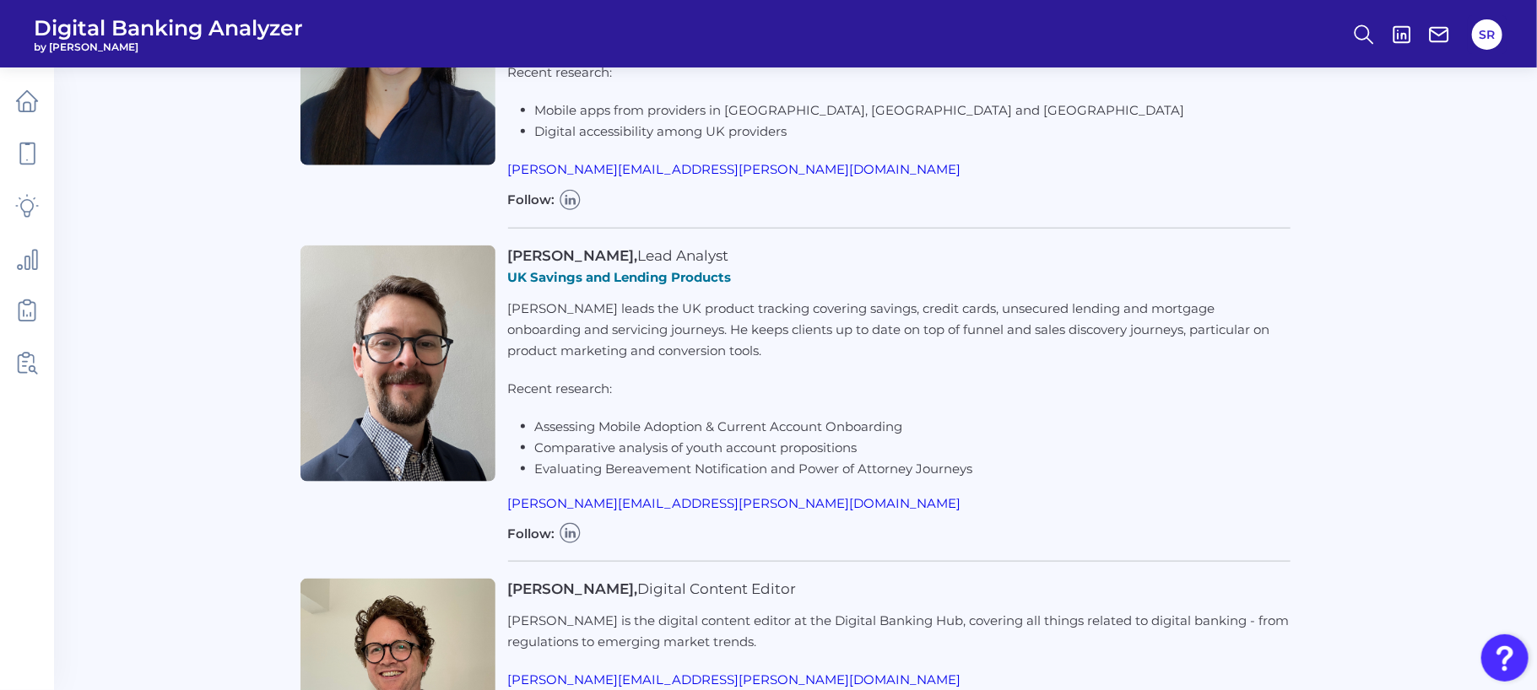  What do you see at coordinates (913, 468) in the screenshot?
I see `li: Evaluating Bereavement Notification and Power of Attorney Journeys` at bounding box center [913, 468].